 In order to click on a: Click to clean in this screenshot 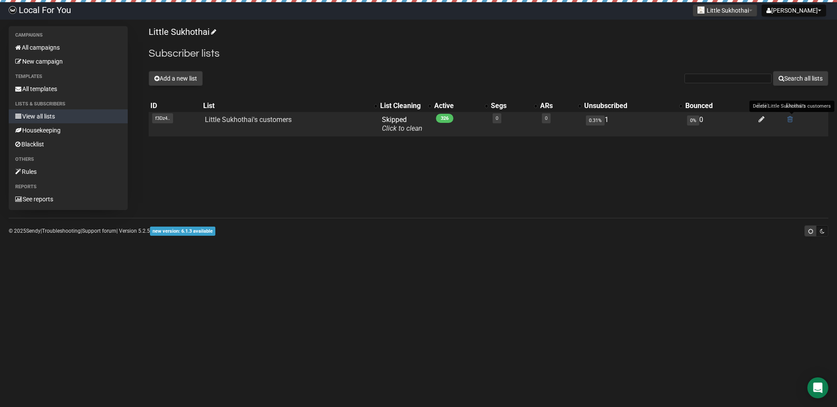, I will do `click(402, 128)`.